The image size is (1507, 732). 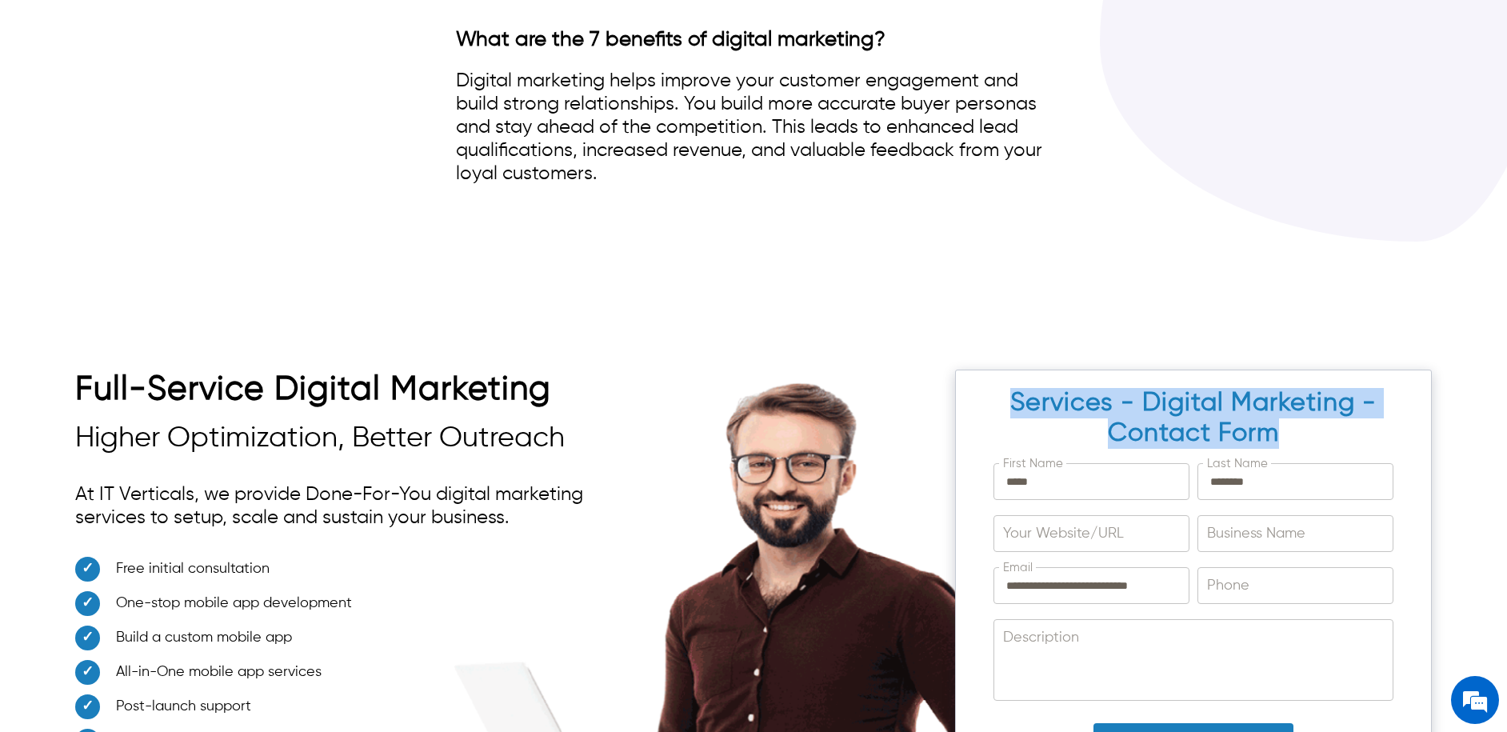 I want to click on span: Free initial consultation, so click(x=193, y=569).